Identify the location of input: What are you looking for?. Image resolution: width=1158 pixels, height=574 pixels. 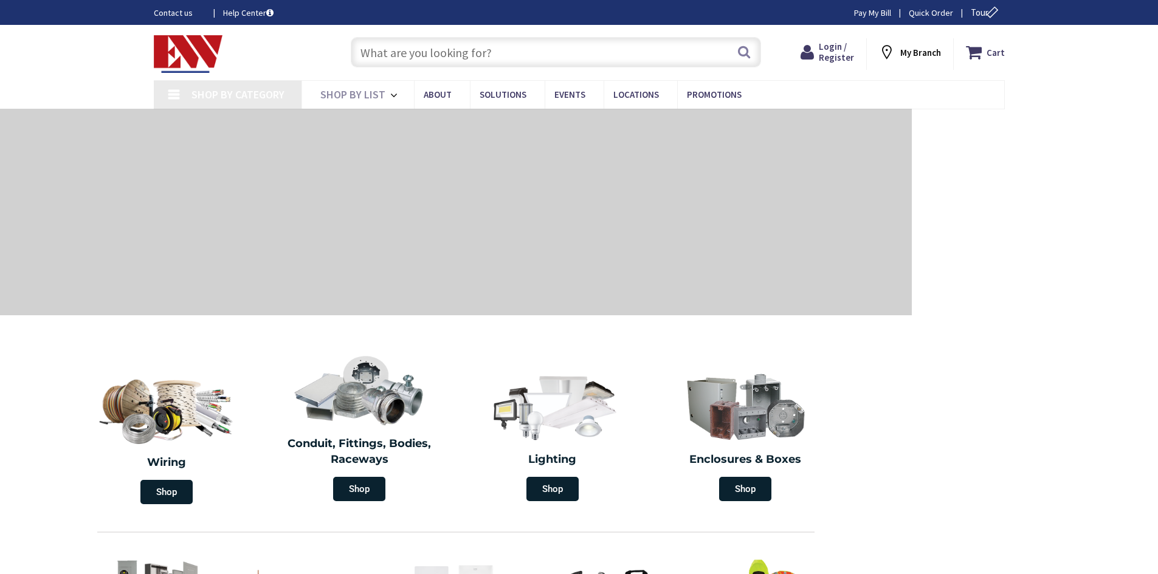
(556, 52).